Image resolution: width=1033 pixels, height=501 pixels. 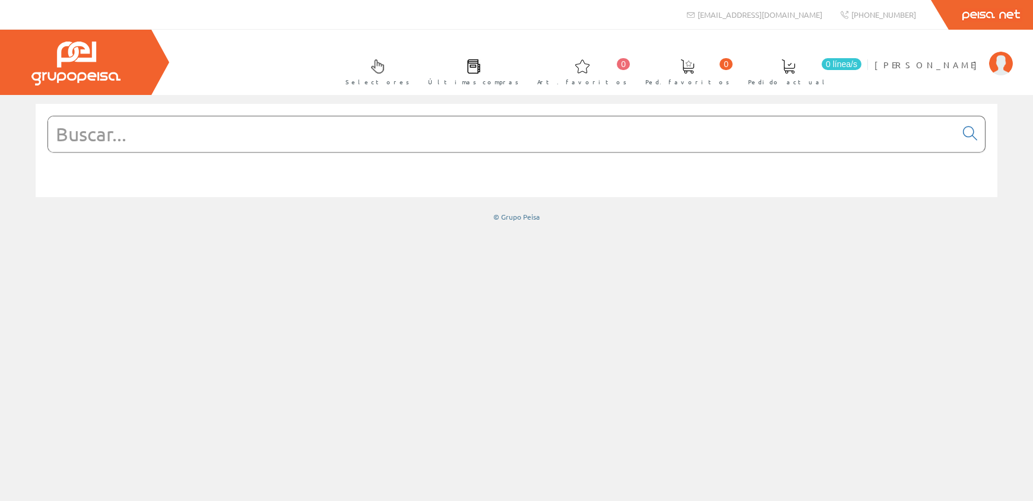 I want to click on span: Últimas compras, so click(x=473, y=82).